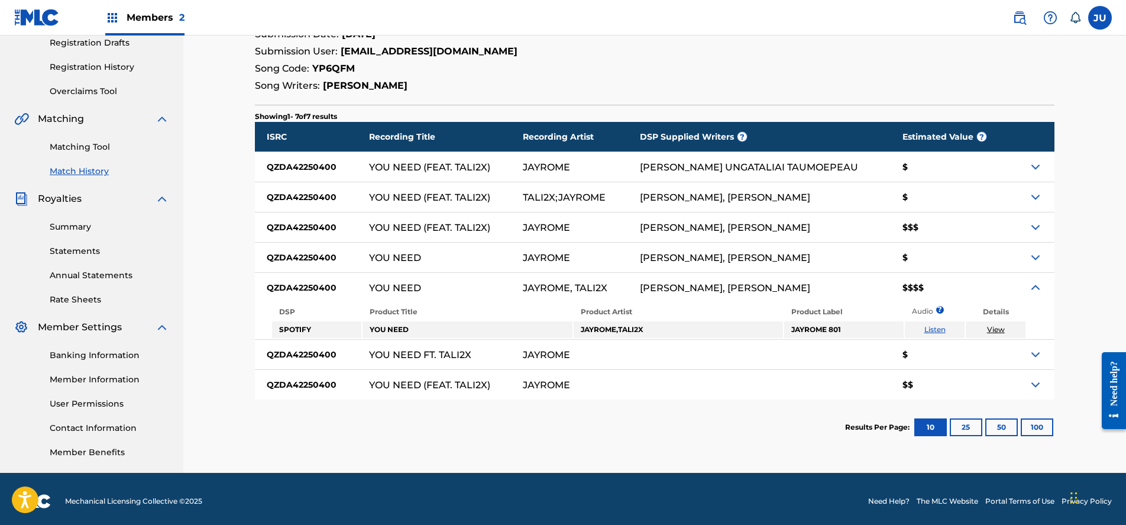  What do you see at coordinates (312, 137) in the screenshot?
I see `div: ISRC` at bounding box center [312, 137].